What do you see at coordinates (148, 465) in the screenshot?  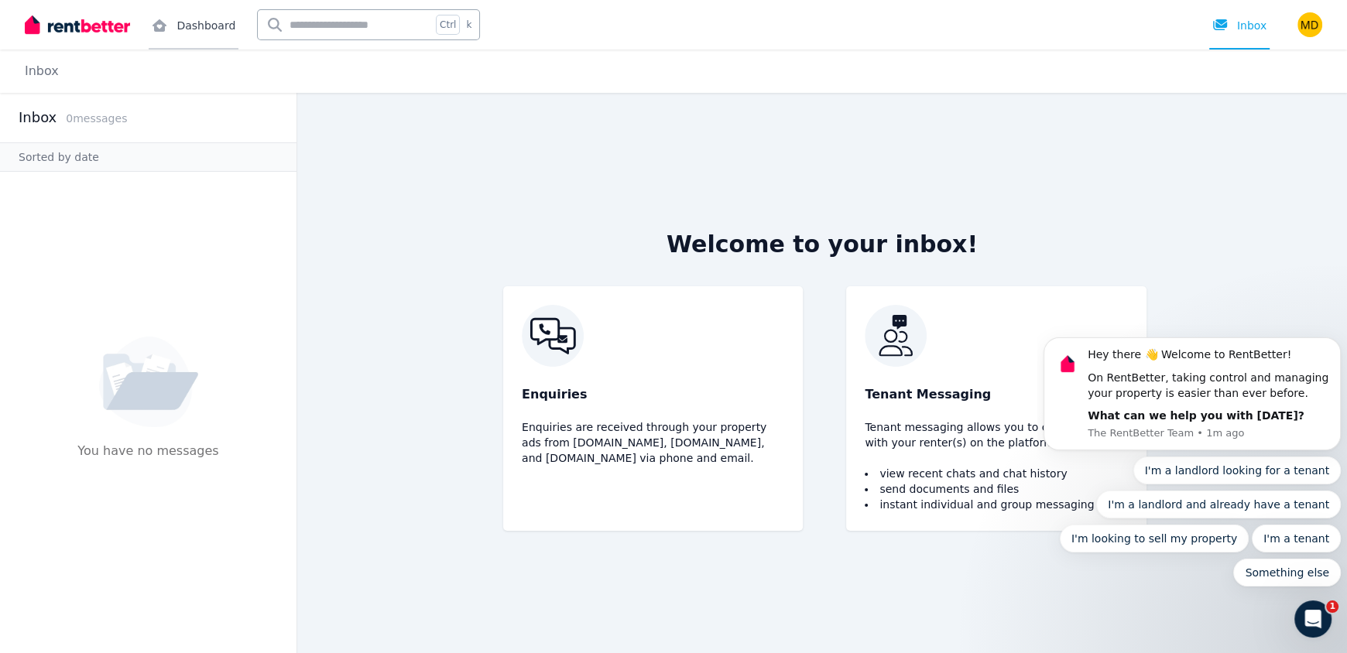 I see `p: You have no messages` at bounding box center [148, 465].